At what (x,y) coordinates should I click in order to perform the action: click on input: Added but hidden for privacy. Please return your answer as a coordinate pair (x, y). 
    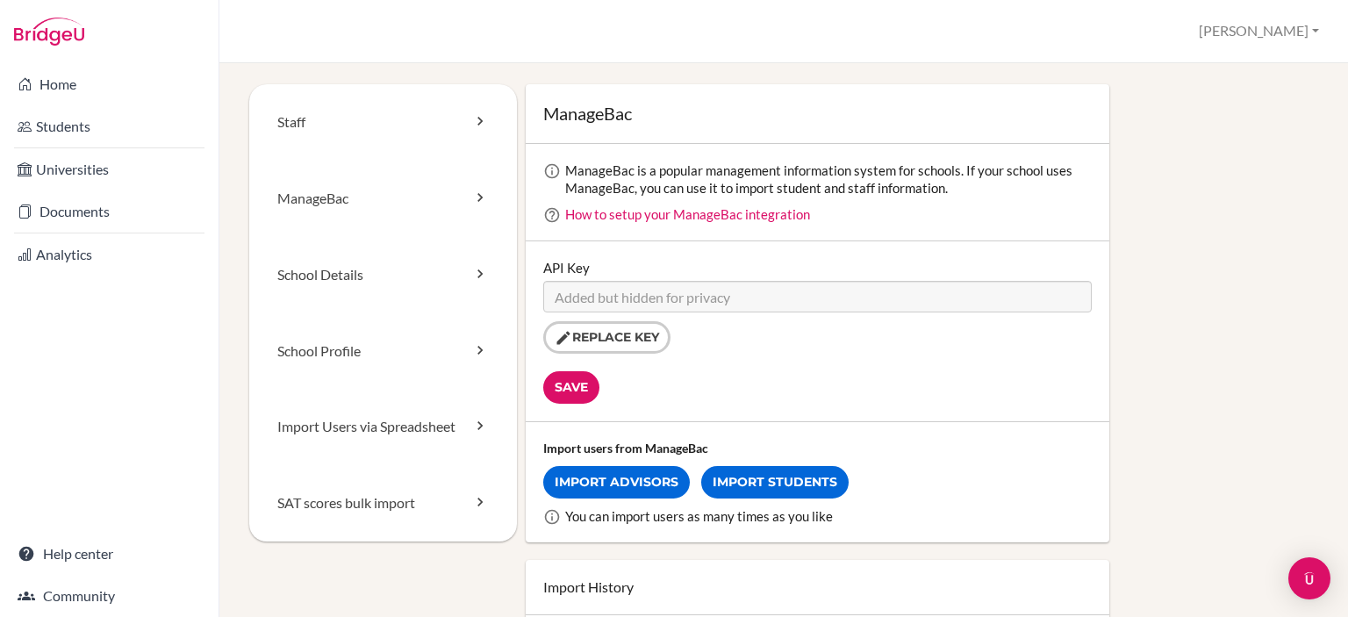
    Looking at the image, I should click on (817, 297).